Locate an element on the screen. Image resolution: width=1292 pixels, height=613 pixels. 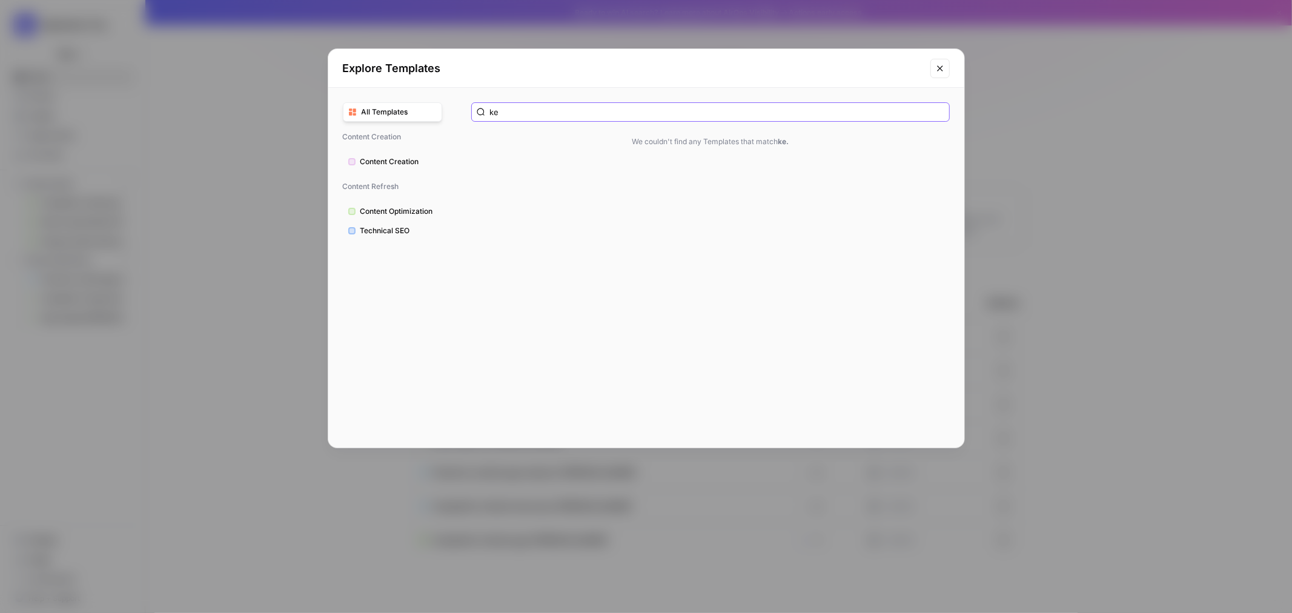
button: Technical SEO is located at coordinates (392, 231).